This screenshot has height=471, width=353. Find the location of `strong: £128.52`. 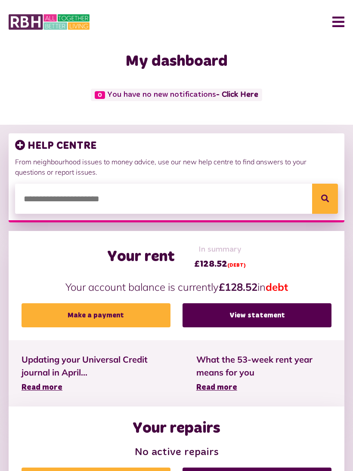

strong: £128.52 is located at coordinates (238, 287).